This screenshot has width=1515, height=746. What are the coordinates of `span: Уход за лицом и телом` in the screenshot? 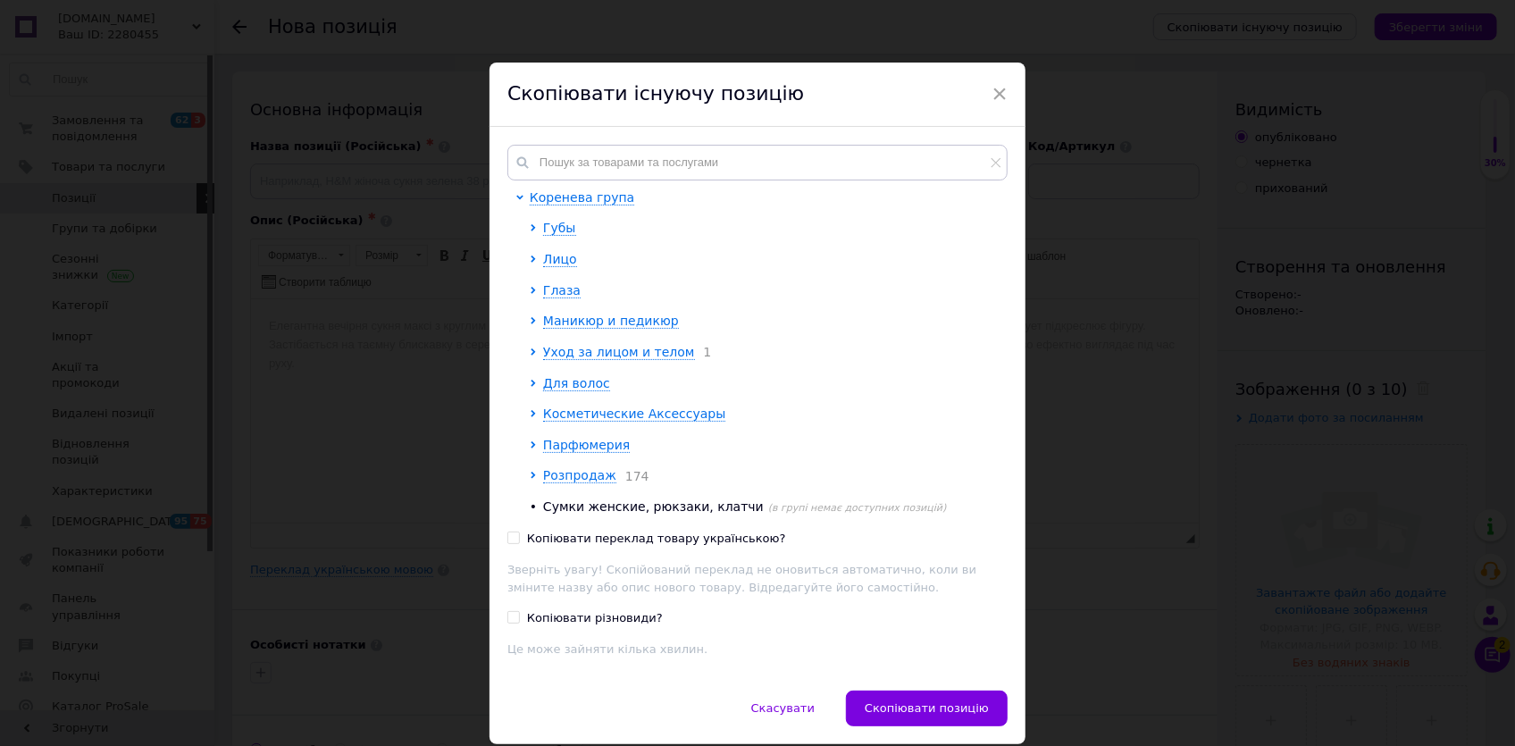 It's located at (619, 352).